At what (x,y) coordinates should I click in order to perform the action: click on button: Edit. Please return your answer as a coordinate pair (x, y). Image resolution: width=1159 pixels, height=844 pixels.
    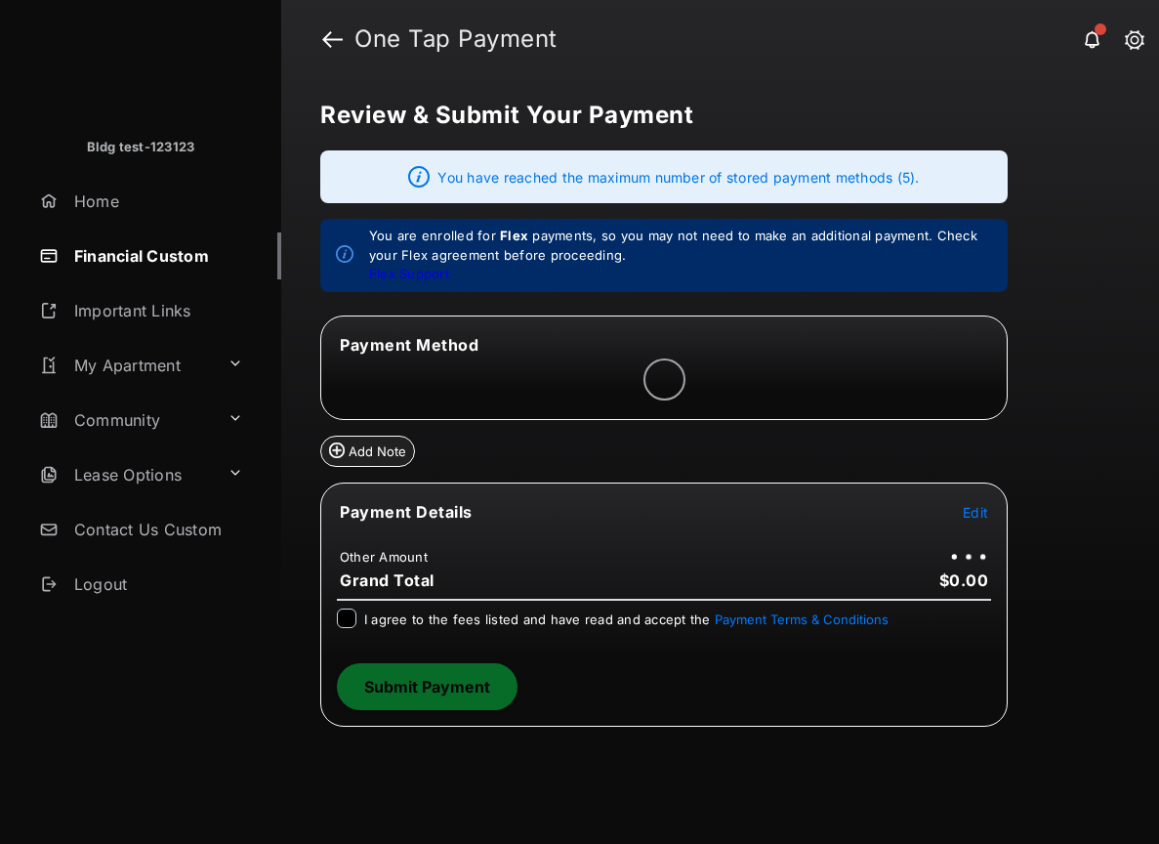
    Looking at the image, I should click on (975, 512).